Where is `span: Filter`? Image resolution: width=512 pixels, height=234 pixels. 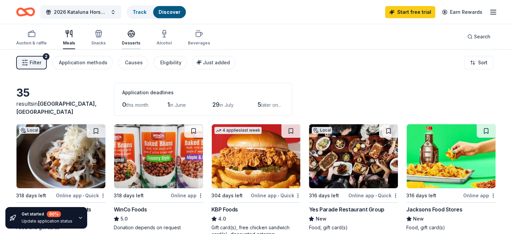
span: Filter is located at coordinates (35, 63).